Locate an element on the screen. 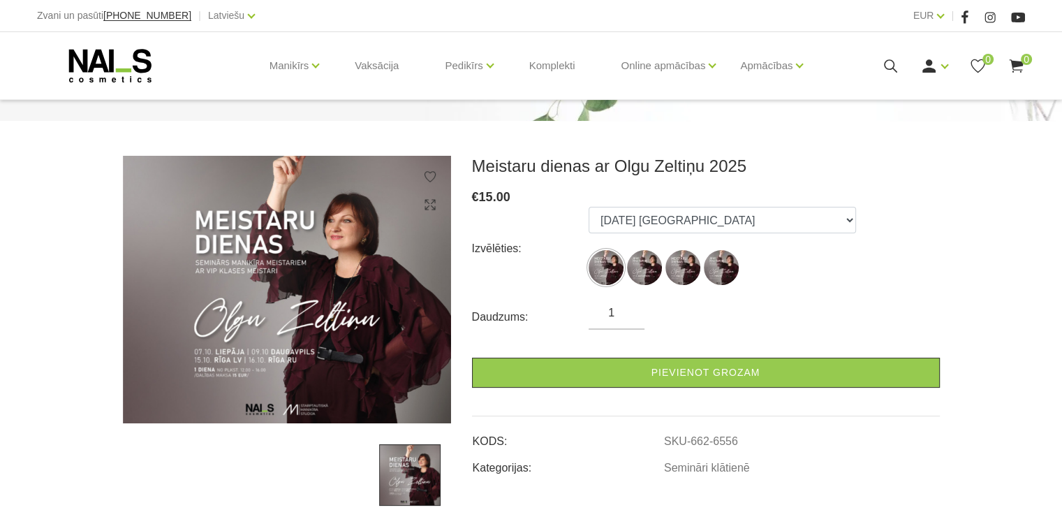  a: Online apmācības is located at coordinates (662, 66).